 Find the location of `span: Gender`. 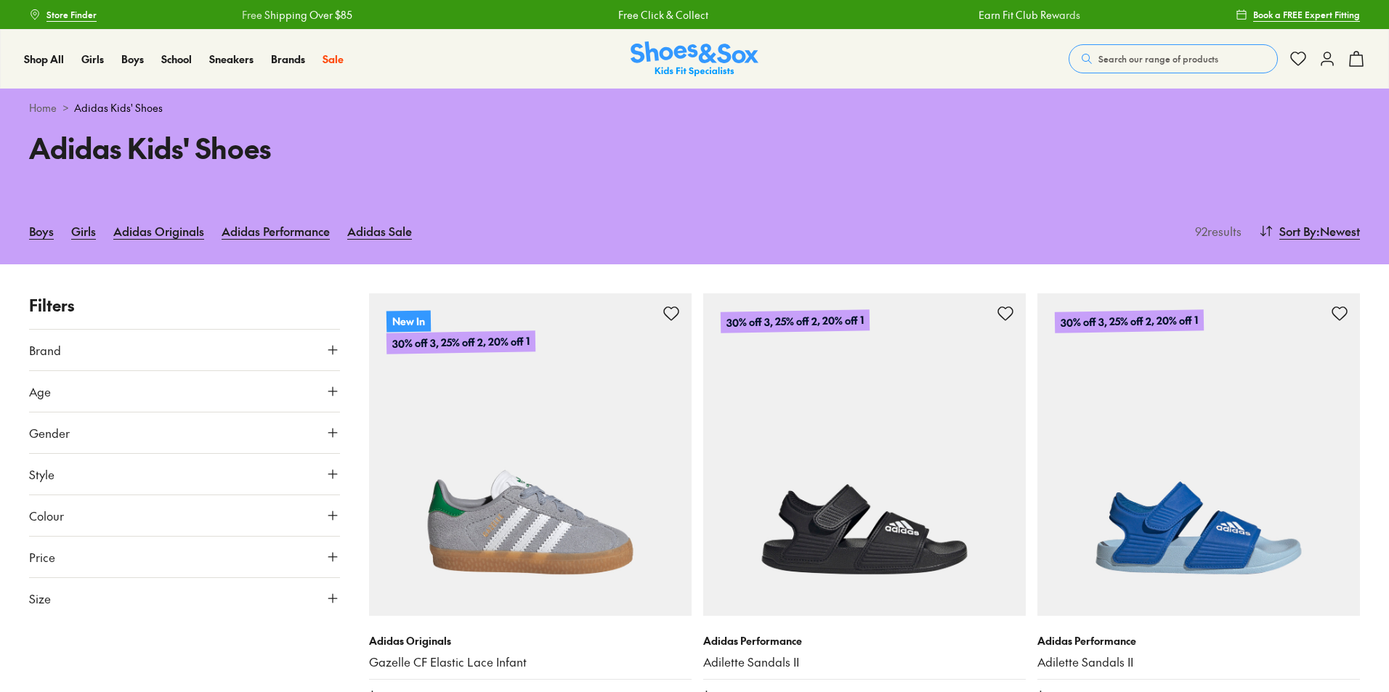

span: Gender is located at coordinates (49, 433).